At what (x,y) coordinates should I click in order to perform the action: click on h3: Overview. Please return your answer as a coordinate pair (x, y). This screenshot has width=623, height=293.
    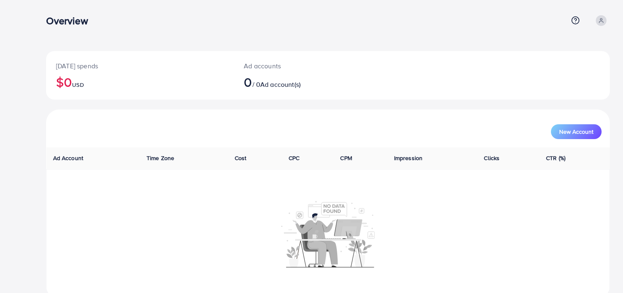
    Looking at the image, I should click on (70, 21).